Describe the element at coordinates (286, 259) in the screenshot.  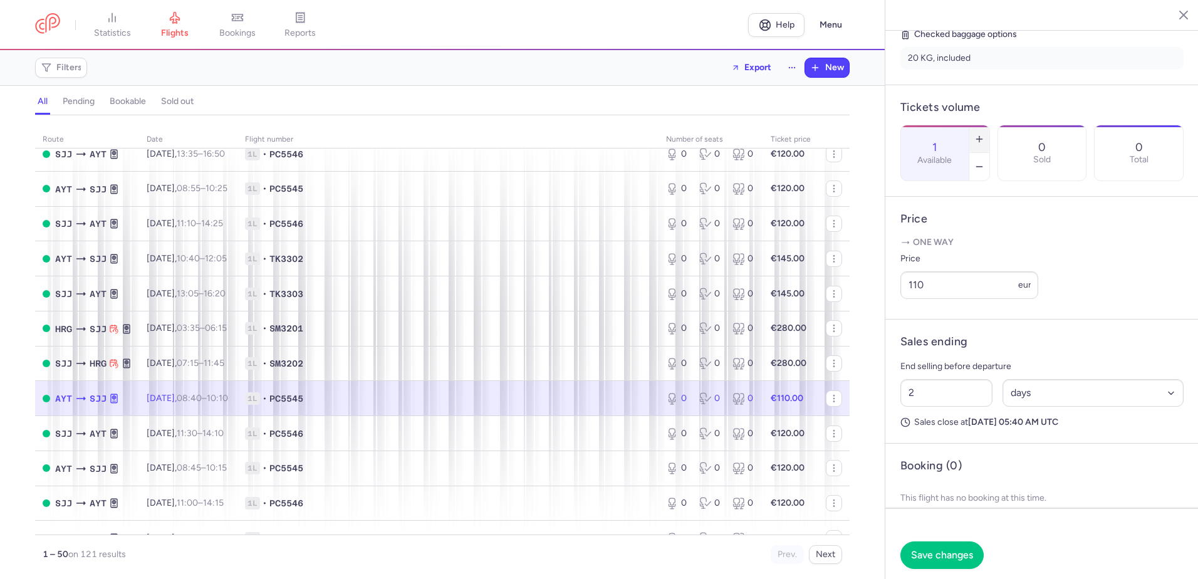
I see `span: TK3302` at that location.